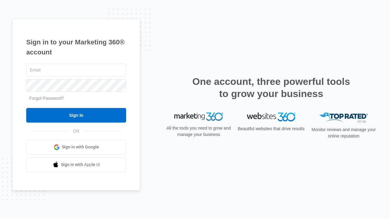 This screenshot has width=390, height=219. I want to click on span: OR, so click(76, 131).